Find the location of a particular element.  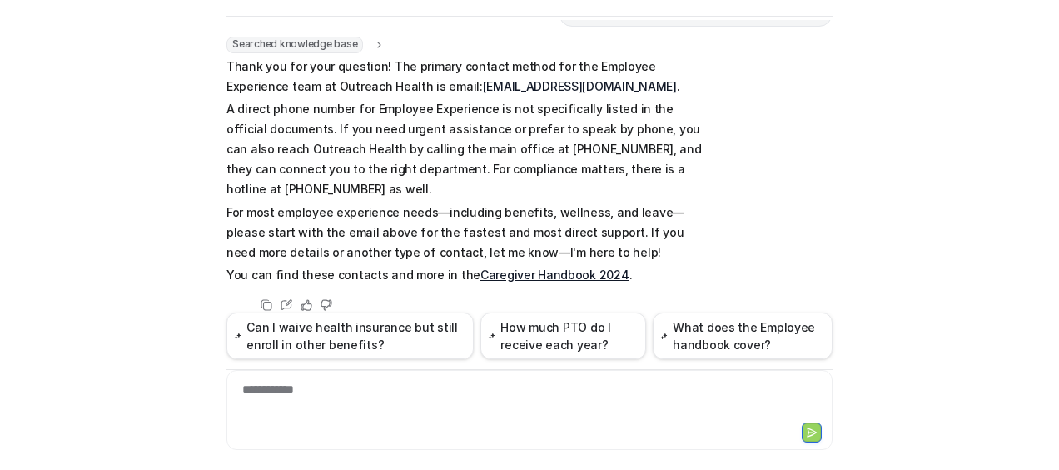

p: Thank you for your question! The primary contact method for the Employee Experience team at Outre... is located at coordinates (470, 77).